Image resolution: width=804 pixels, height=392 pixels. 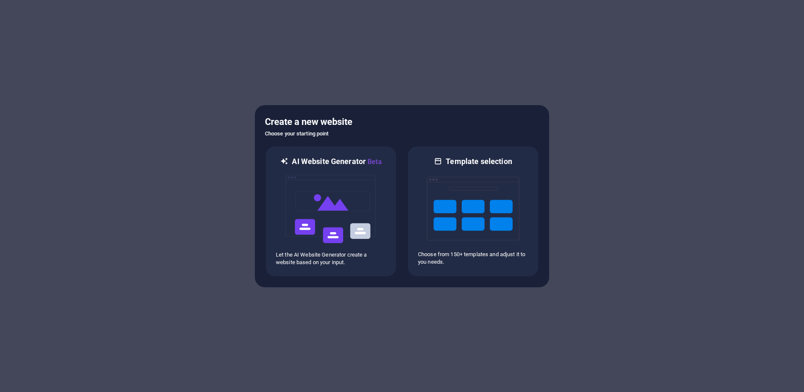 What do you see at coordinates (331, 209) in the screenshot?
I see `img: ai` at bounding box center [331, 209].